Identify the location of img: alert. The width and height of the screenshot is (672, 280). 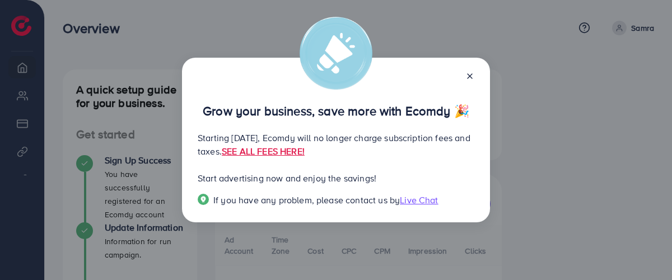
(336, 53).